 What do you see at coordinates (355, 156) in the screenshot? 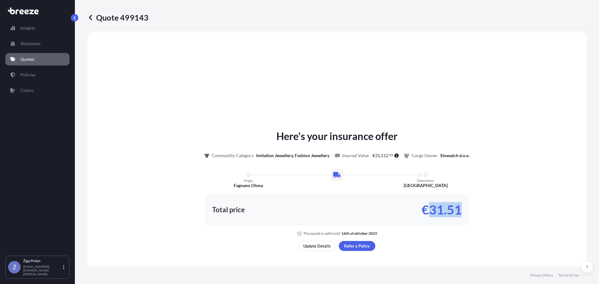
I see `p: Insured Value` at bounding box center [355, 156].